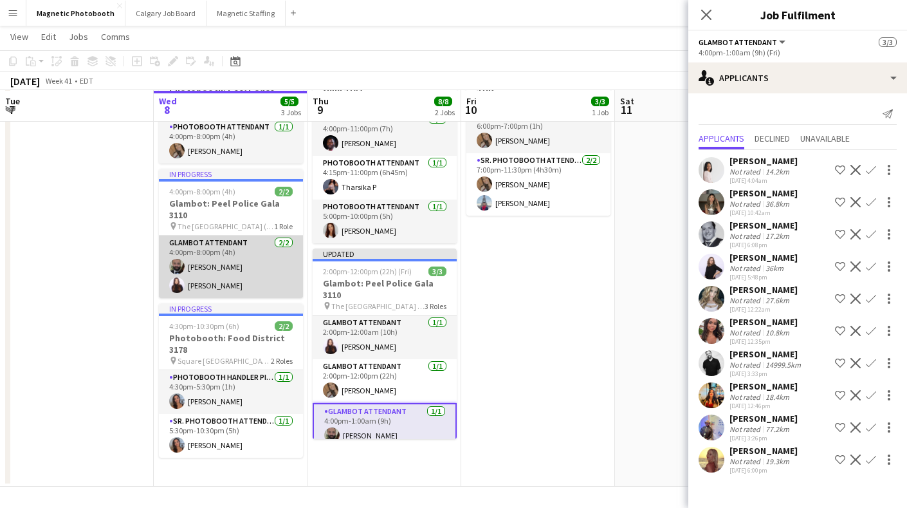  Describe the element at coordinates (777, 332) in the screenshot. I see `div: 10.8km` at that location.